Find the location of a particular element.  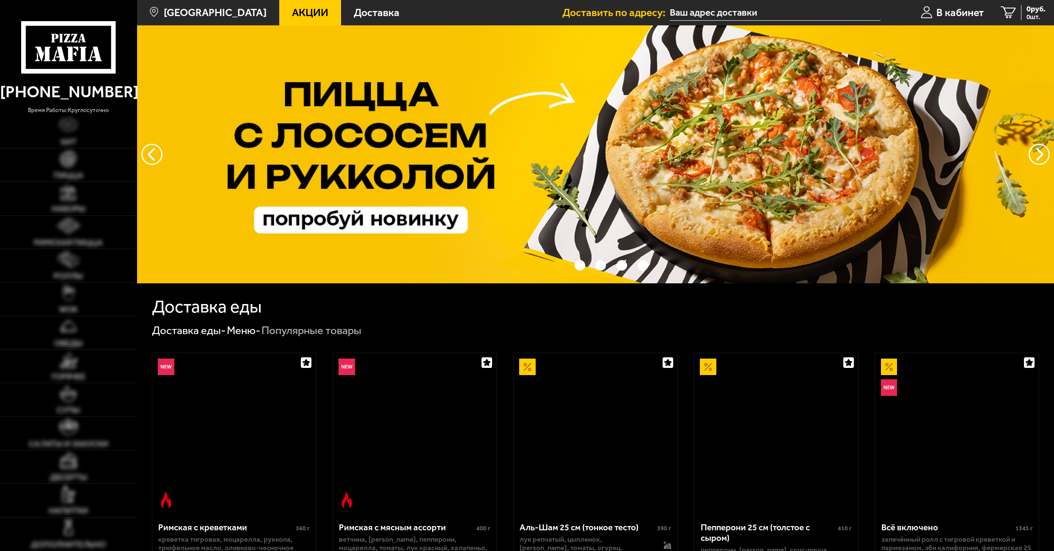

span: 0 шт. is located at coordinates (1036, 17).